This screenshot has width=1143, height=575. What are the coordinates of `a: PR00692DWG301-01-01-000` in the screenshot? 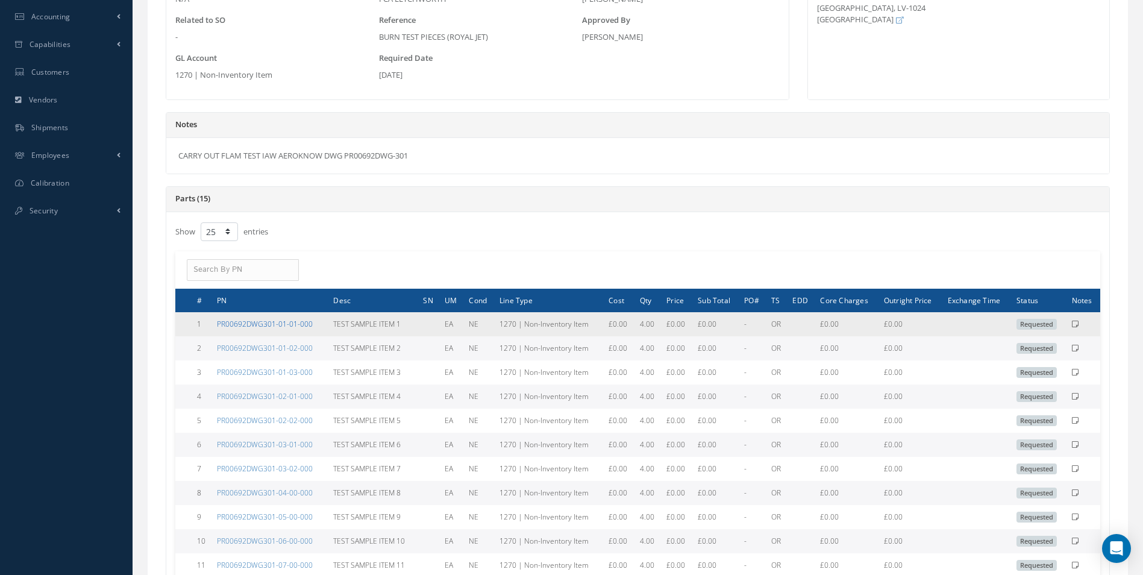 It's located at (265, 324).